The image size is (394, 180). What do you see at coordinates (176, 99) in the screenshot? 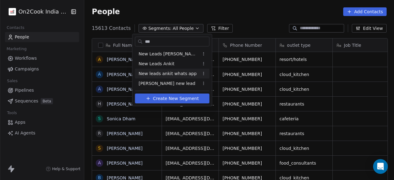
I see `span: Create New Segment` at bounding box center [176, 99].